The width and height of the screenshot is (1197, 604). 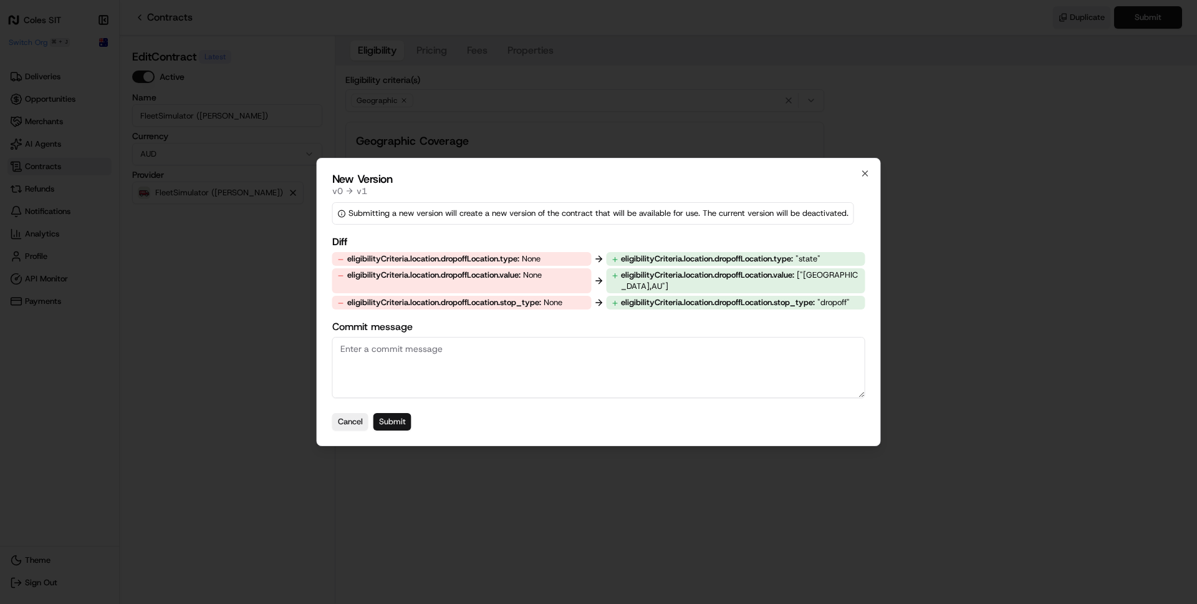 I want to click on h3: Diff, so click(x=599, y=242).